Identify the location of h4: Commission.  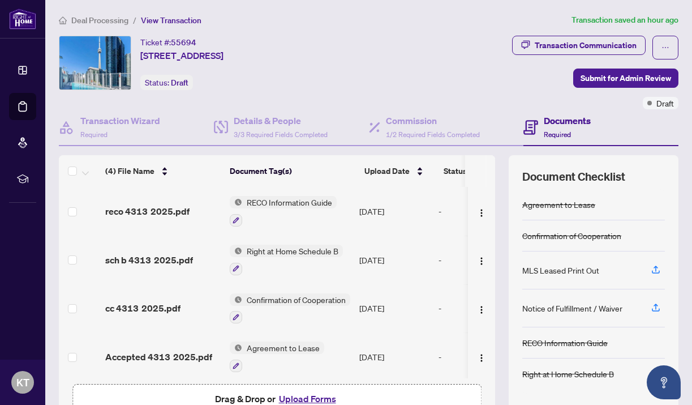
(433, 121).